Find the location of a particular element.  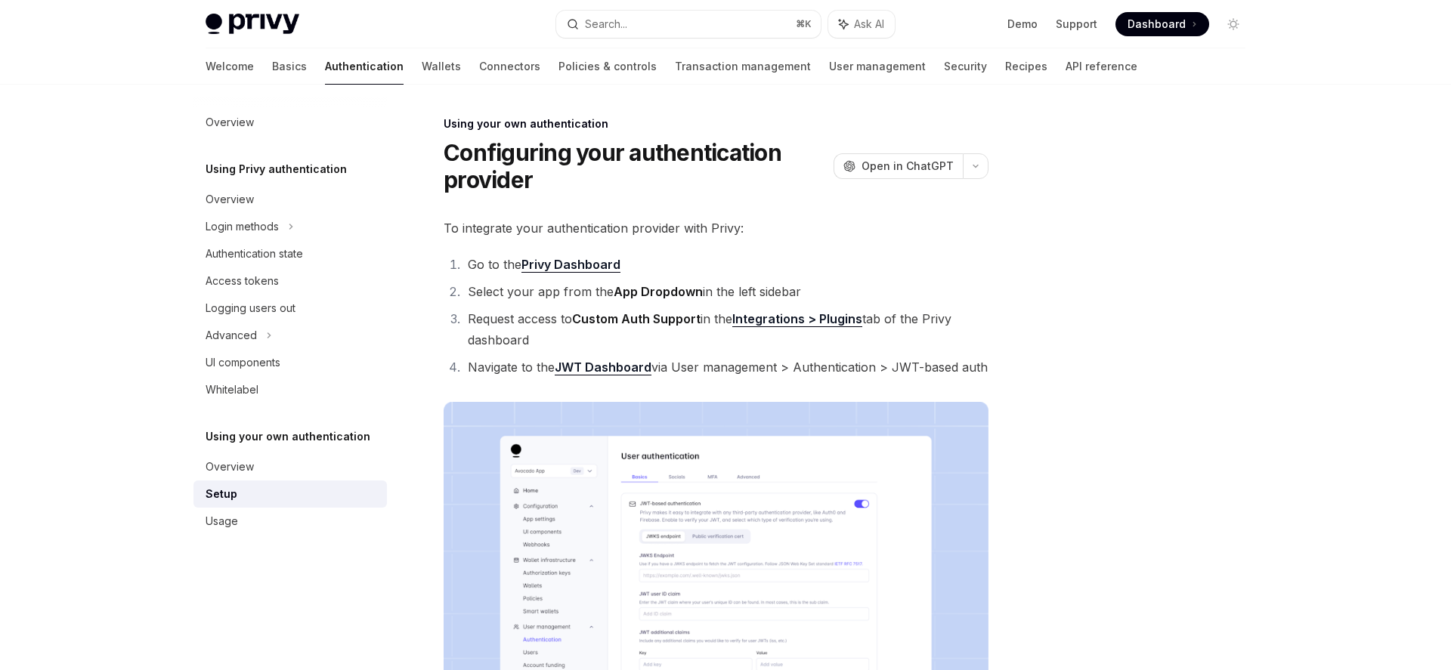

a: Logging users out is located at coordinates (290, 308).